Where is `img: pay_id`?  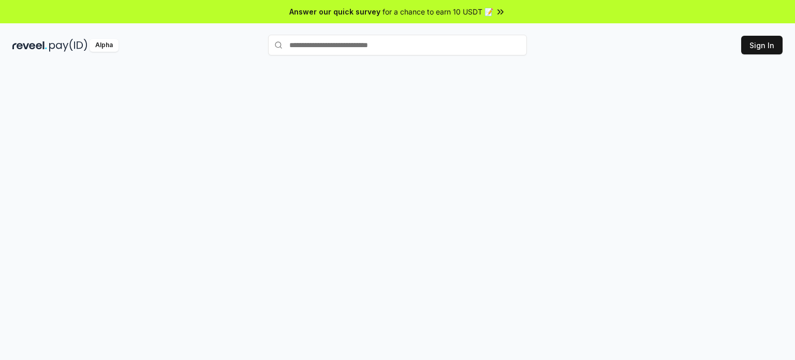 img: pay_id is located at coordinates (68, 45).